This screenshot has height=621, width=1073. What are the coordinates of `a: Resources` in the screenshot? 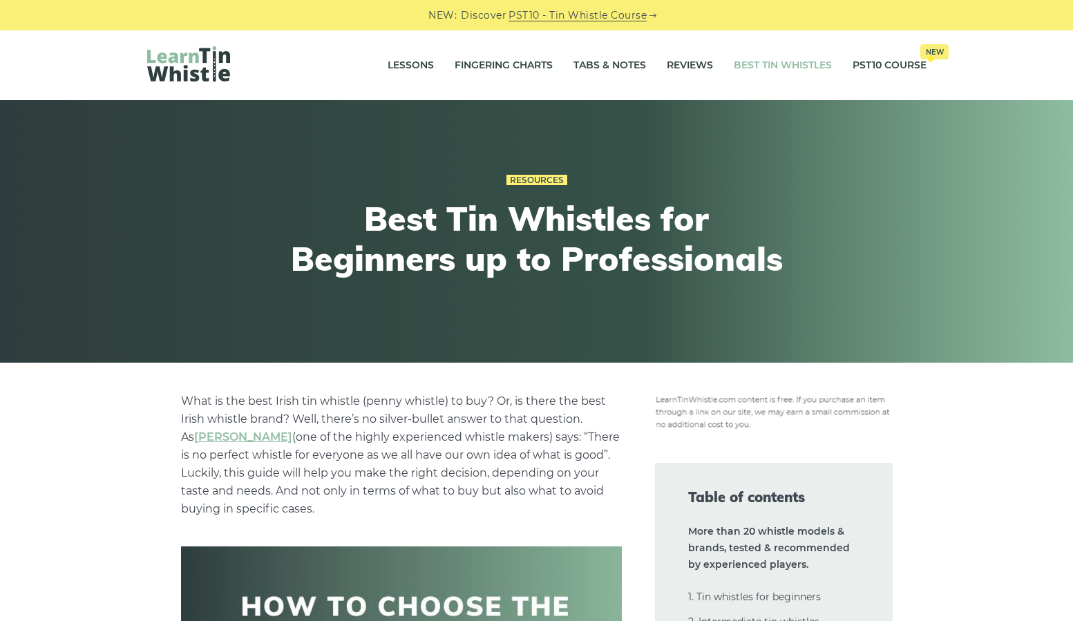 It's located at (537, 180).